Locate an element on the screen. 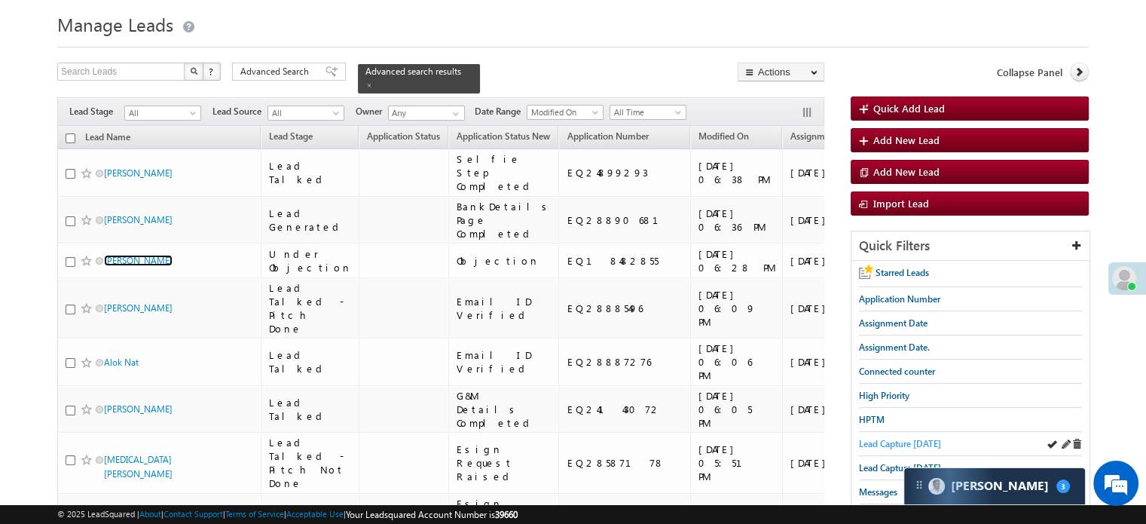 The width and height of the screenshot is (1146, 524). a: Application Status is located at coordinates (403, 138).